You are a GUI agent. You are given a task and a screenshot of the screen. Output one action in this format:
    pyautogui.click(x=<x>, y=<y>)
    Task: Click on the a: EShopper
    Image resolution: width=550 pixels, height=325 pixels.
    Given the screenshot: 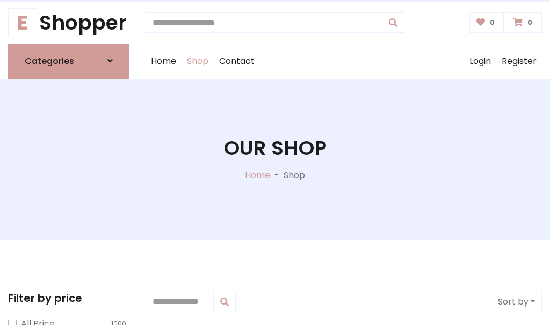 What is the action you would take?
    pyautogui.click(x=69, y=23)
    